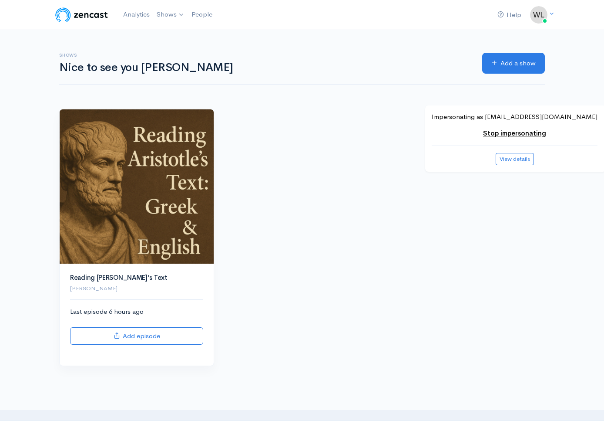 This screenshot has width=604, height=421. I want to click on a: Add episode, so click(137, 336).